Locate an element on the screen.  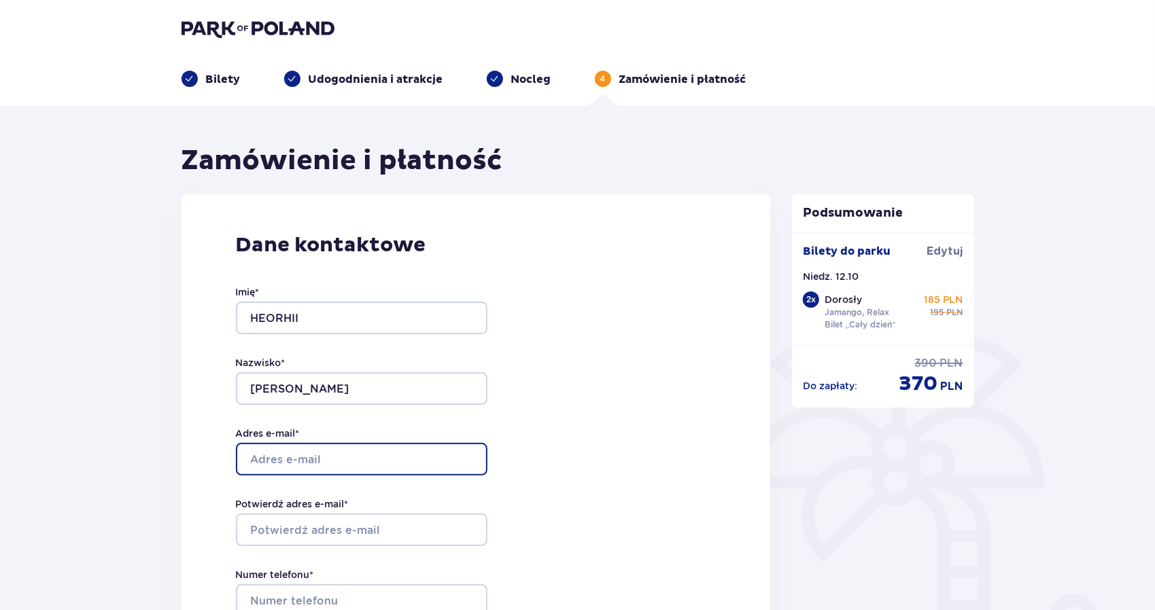
p: Zamówienie i płatność is located at coordinates (682, 80).